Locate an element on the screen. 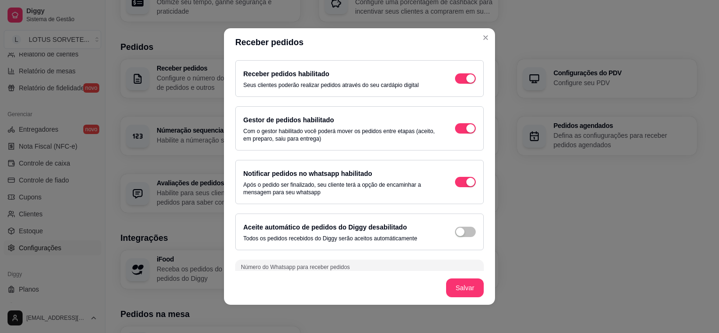 Image resolution: width=719 pixels, height=333 pixels. p: Com o gestor habilitado você poderá mover os pedidos entre etapas (aceito, em preparo, saiu para ... is located at coordinates (340, 135).